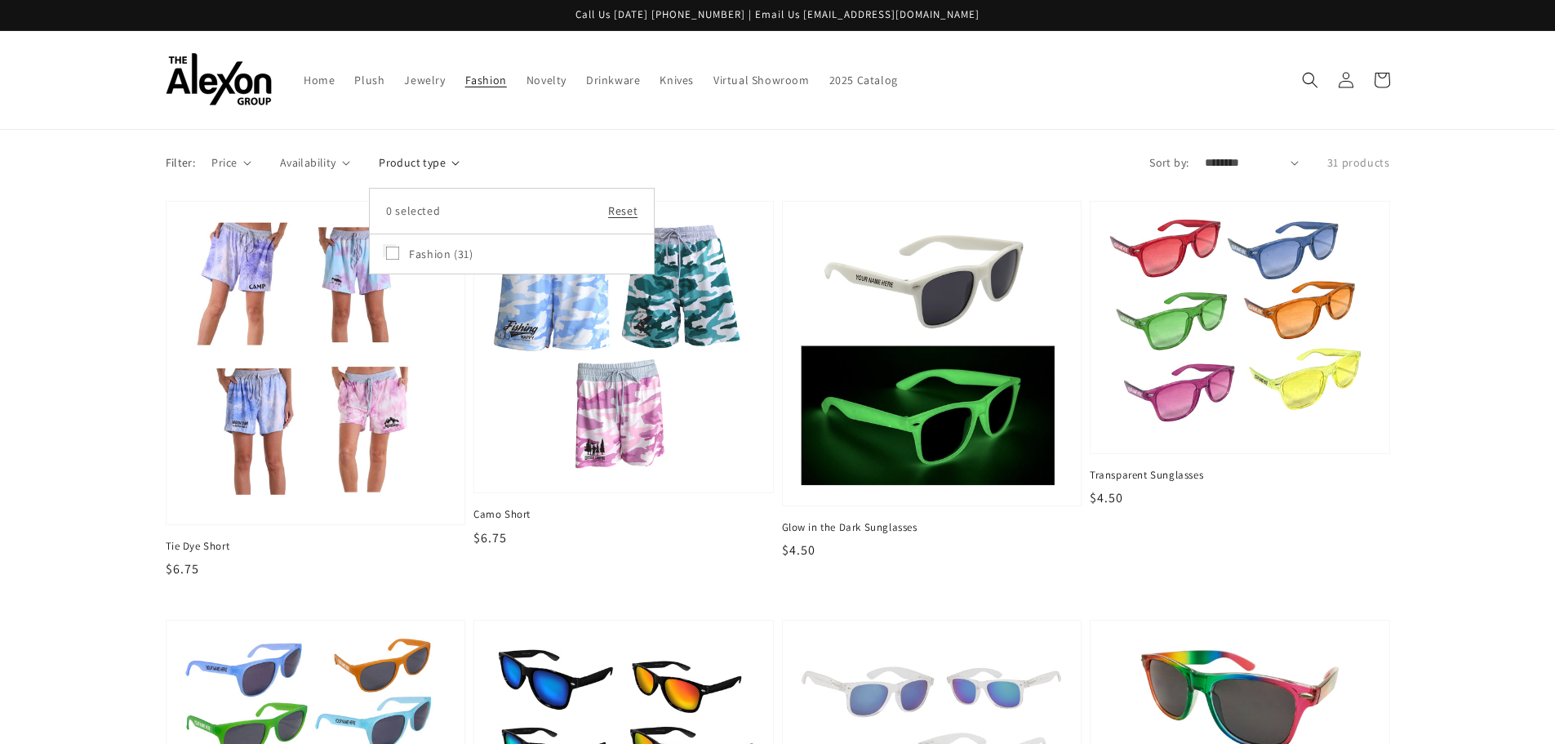 Image resolution: width=1555 pixels, height=744 pixels. Describe the element at coordinates (677, 80) in the screenshot. I see `a: Knives` at that location.